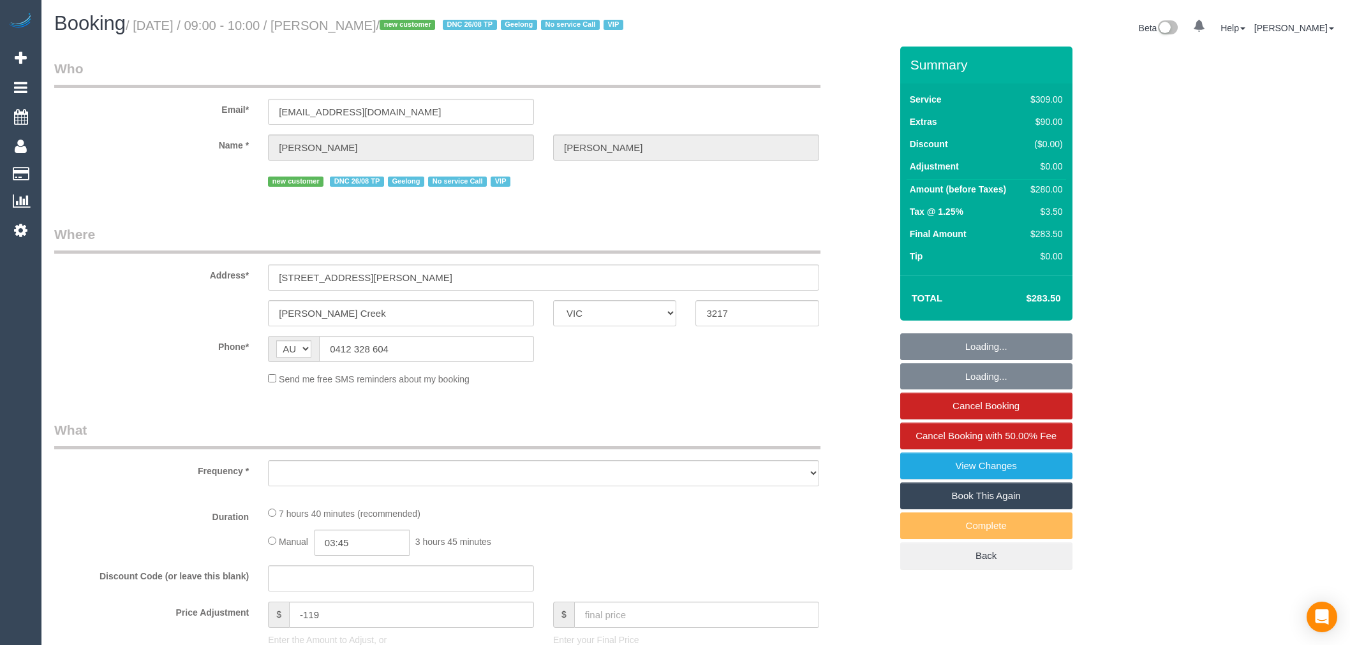 This screenshot has height=645, width=1350. Describe the element at coordinates (20, 22) in the screenshot. I see `img: Automaid Logo` at that location.